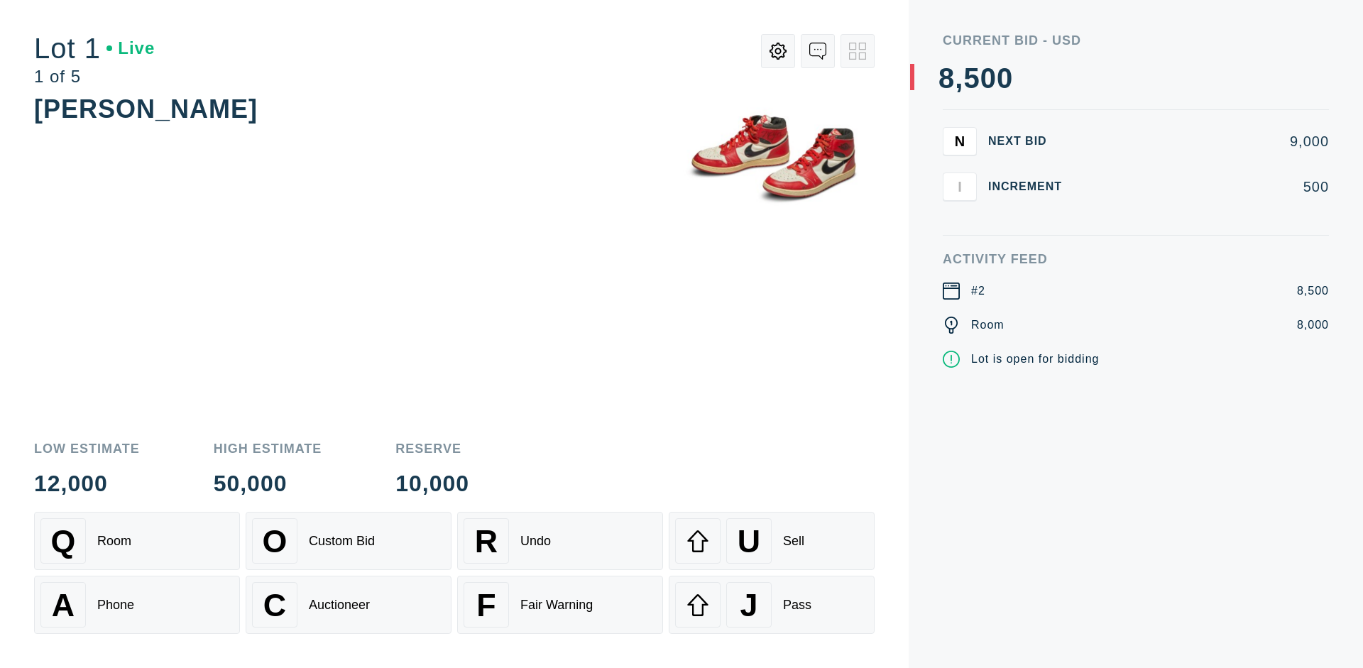 The image size is (1363, 668). I want to click on span: R, so click(486, 541).